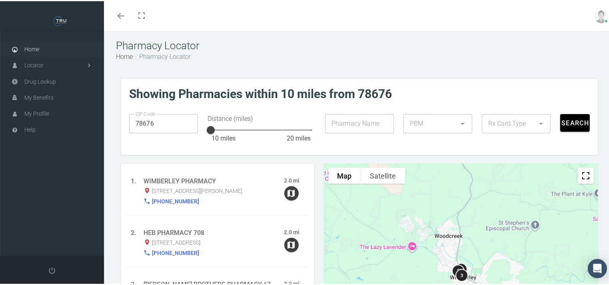 The width and height of the screenshot is (609, 285). What do you see at coordinates (462, 274) in the screenshot?
I see `span: 3` at bounding box center [462, 274].